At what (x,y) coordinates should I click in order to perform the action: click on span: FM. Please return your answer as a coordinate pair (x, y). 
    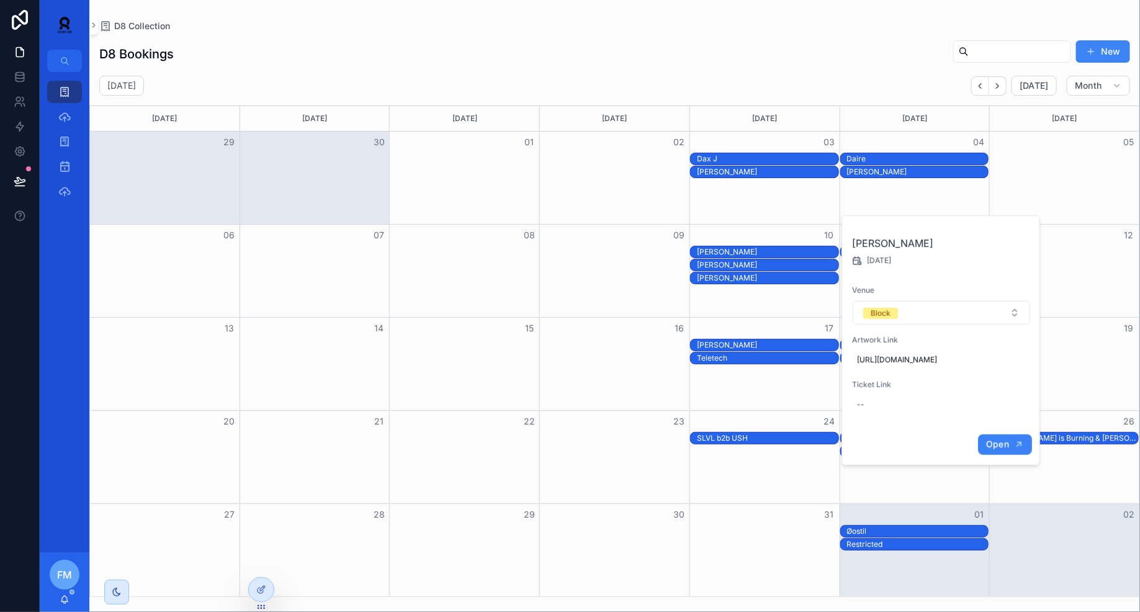
    Looking at the image, I should click on (65, 575).